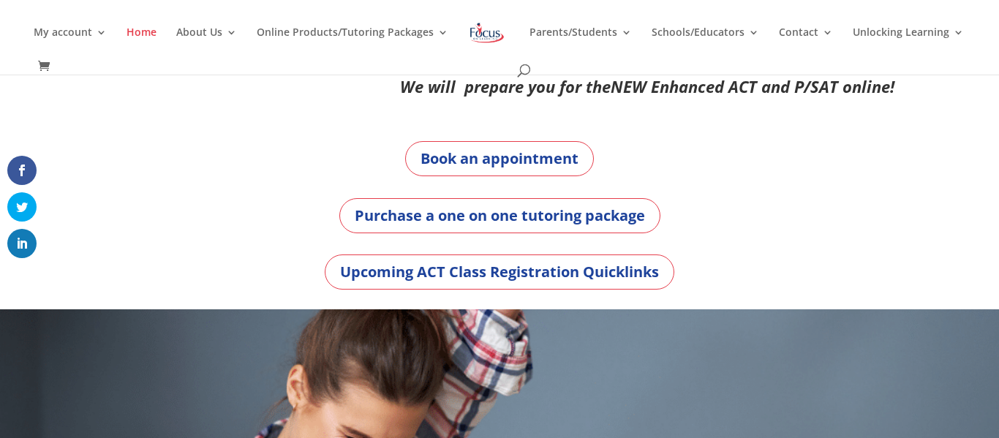 This screenshot has width=999, height=438. I want to click on a: Contact, so click(806, 44).